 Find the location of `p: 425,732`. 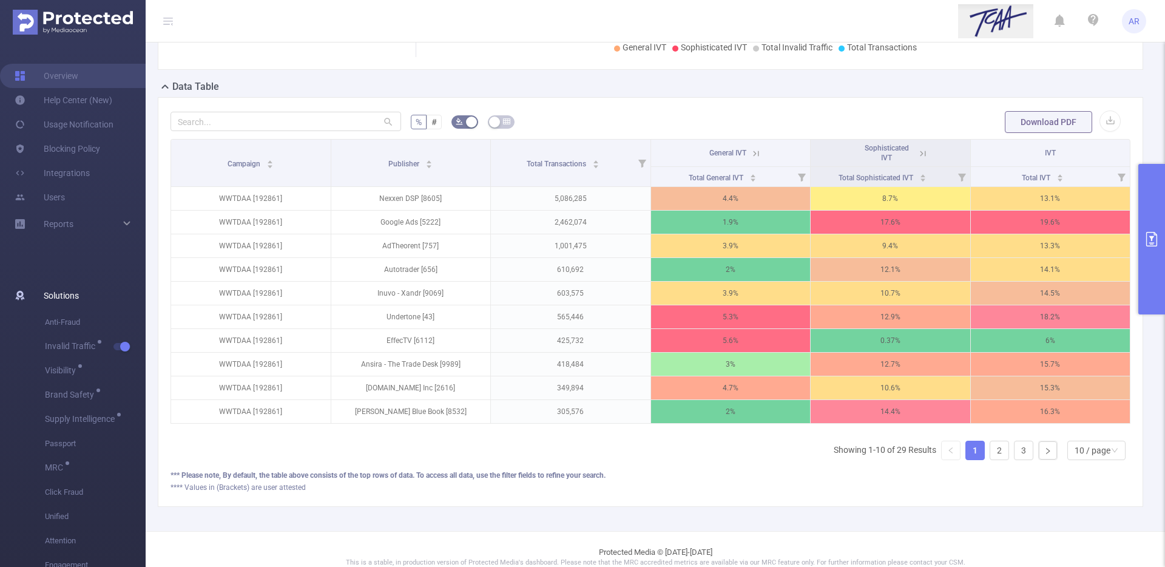

p: 425,732 is located at coordinates (570, 340).